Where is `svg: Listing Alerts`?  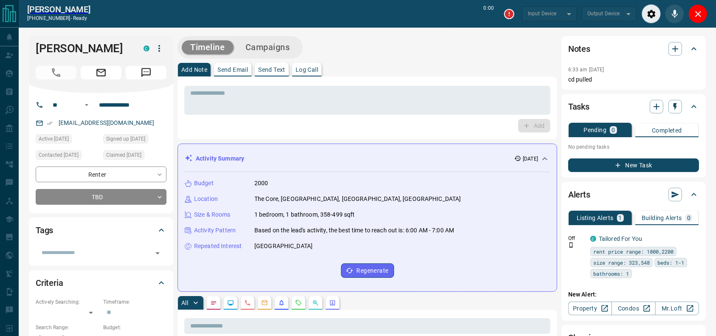
svg: Listing Alerts is located at coordinates (281, 303).